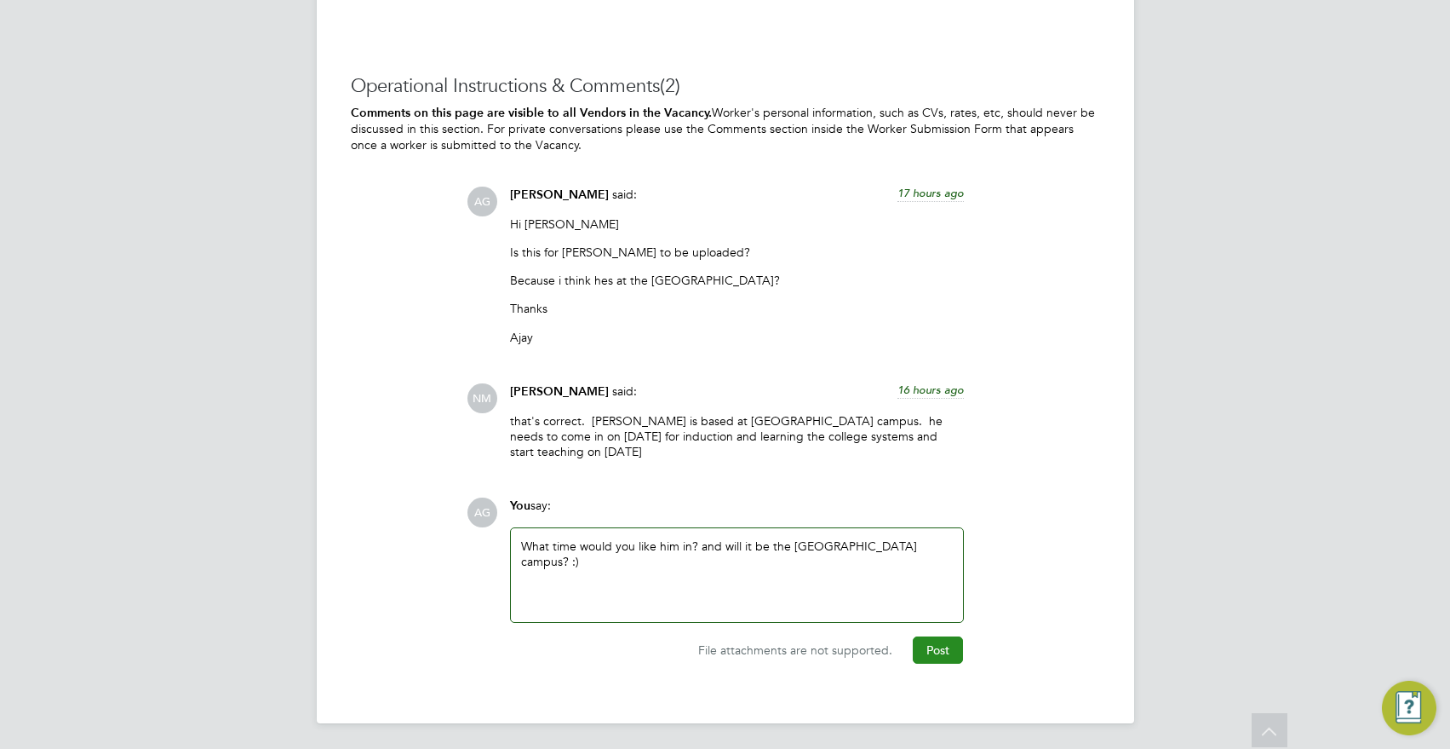 This screenshot has width=1450, height=749. Describe the element at coordinates (670, 85) in the screenshot. I see `span: (2)` at that location.